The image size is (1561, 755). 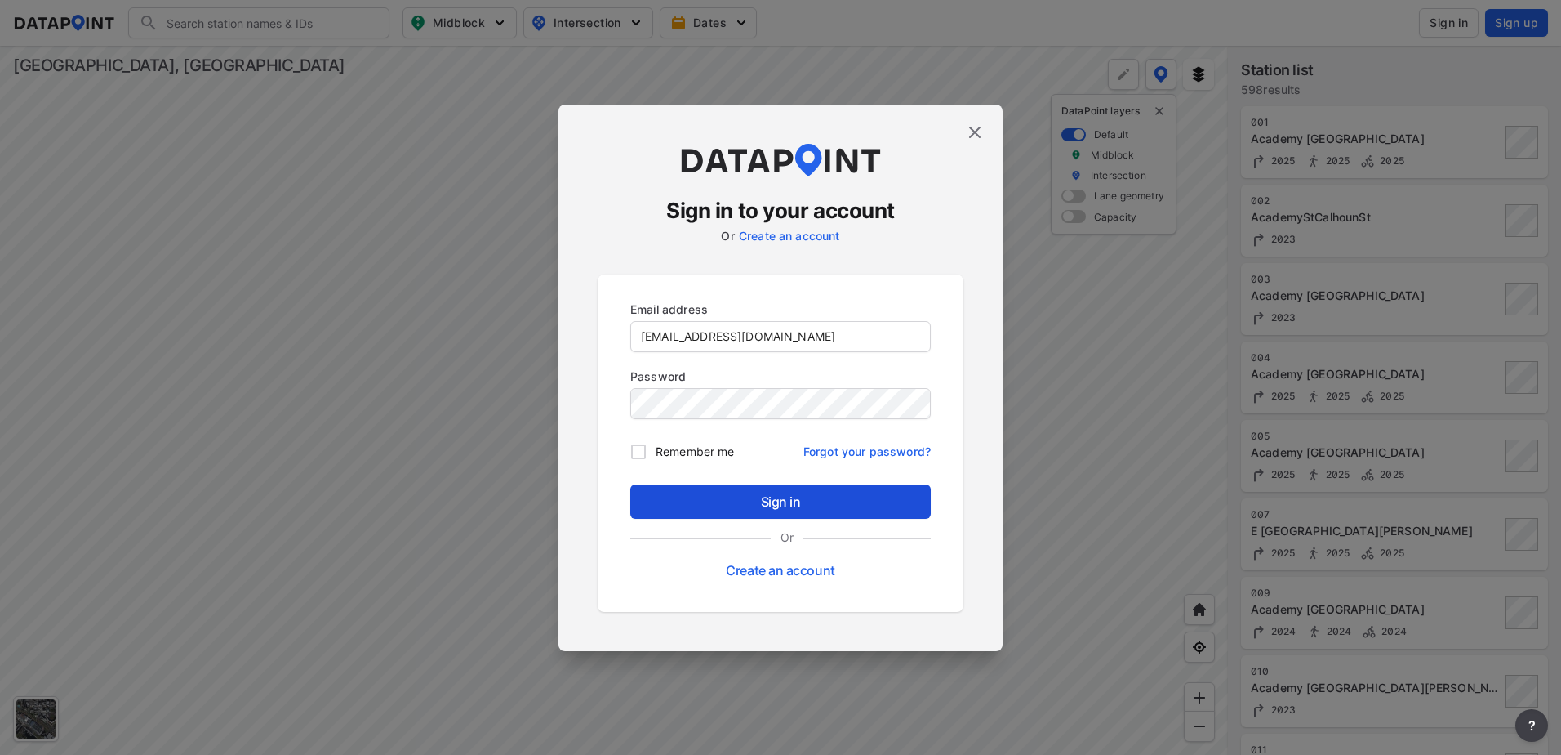 I want to click on h3: Sign in to your account, so click(x=781, y=211).